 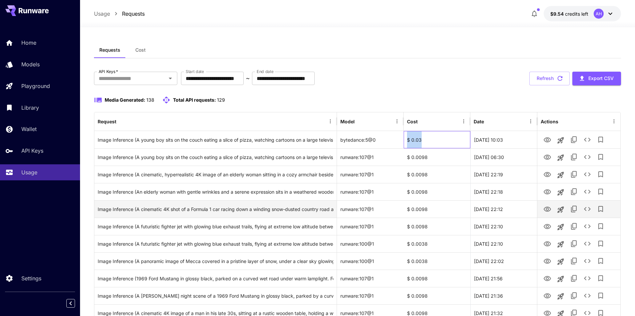 I want to click on label: Start date, so click(x=195, y=71).